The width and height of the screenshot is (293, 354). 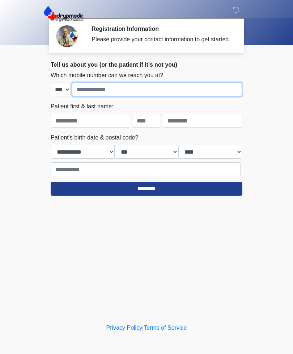 What do you see at coordinates (125, 327) in the screenshot?
I see `a: Privacy Policy` at bounding box center [125, 327].